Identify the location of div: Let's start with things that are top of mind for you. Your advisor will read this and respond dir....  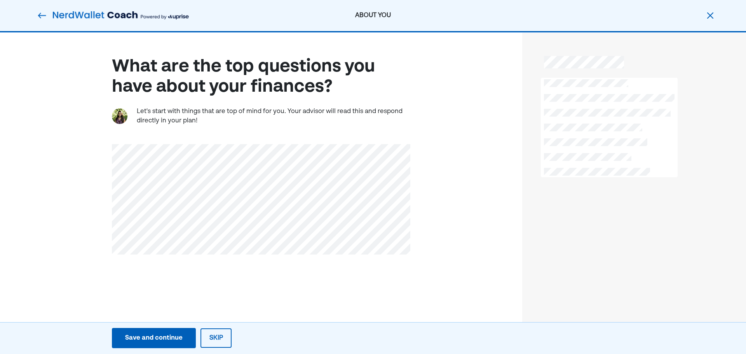
(274, 116).